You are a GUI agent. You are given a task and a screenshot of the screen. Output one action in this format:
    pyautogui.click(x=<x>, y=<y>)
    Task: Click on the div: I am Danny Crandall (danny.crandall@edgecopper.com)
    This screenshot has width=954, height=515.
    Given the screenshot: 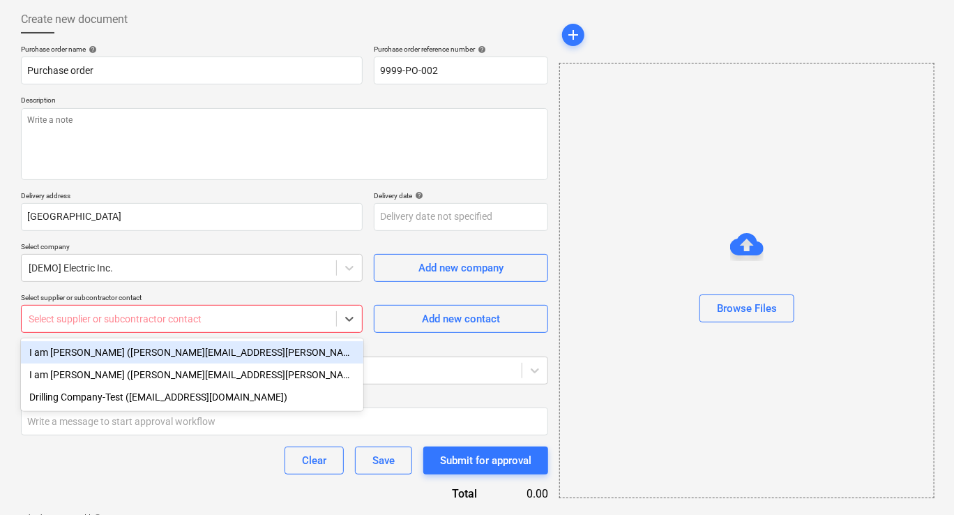 What is the action you would take?
    pyautogui.click(x=192, y=352)
    